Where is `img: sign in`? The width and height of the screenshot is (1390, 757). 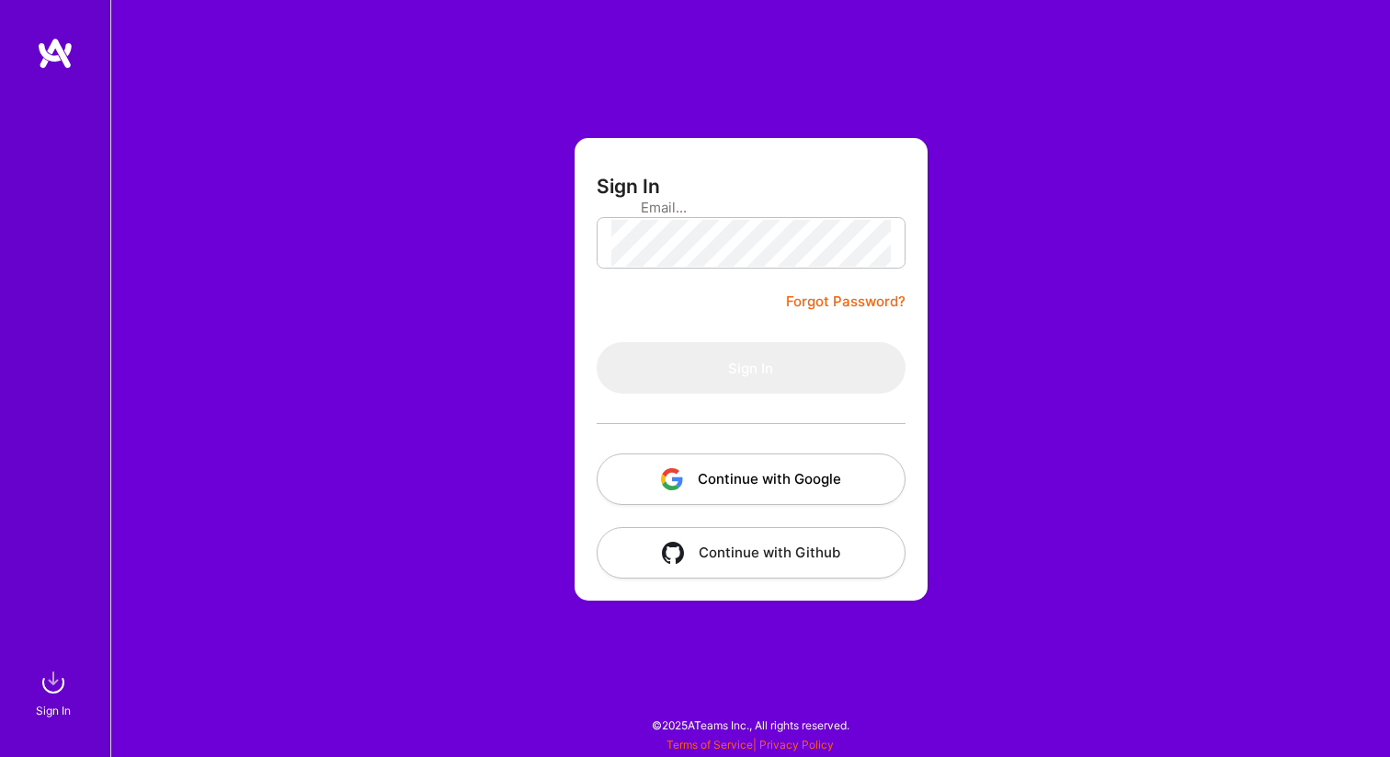 img: sign in is located at coordinates (53, 682).